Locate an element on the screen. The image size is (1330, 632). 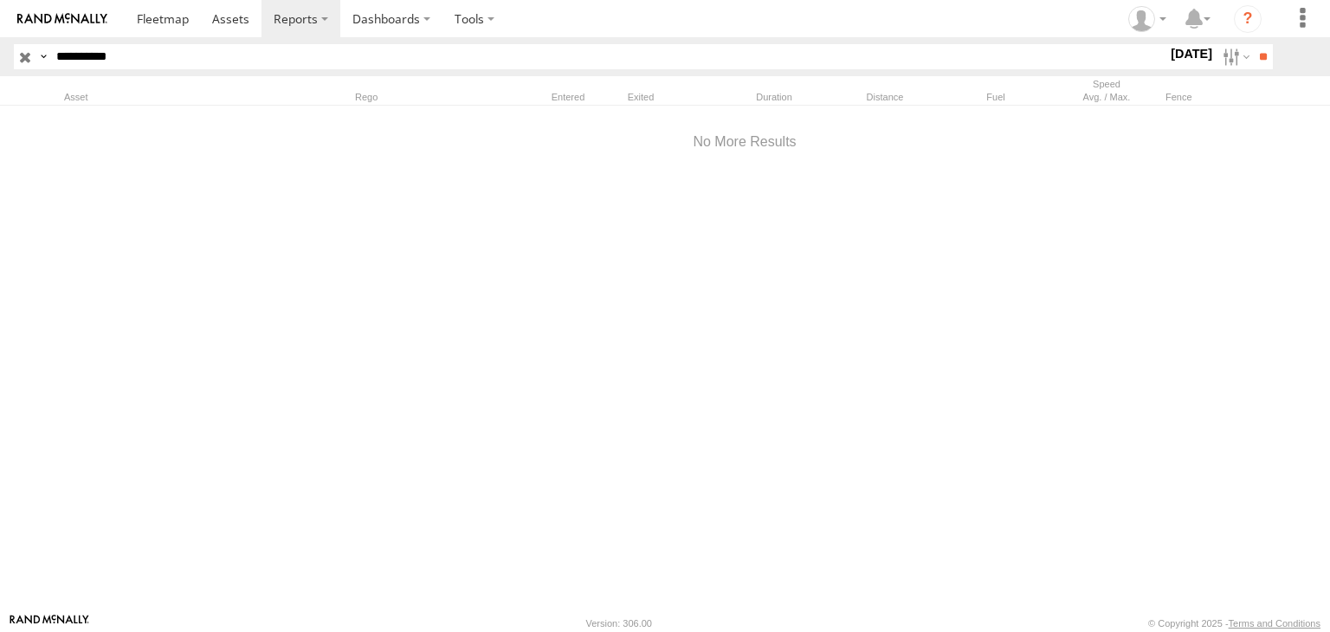
div: Zulema McIntosch is located at coordinates (1148, 19).